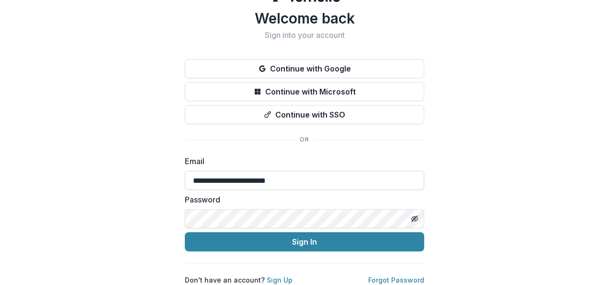  What do you see at coordinates (396, 279) in the screenshot?
I see `a: Forgot Password` at bounding box center [396, 279].